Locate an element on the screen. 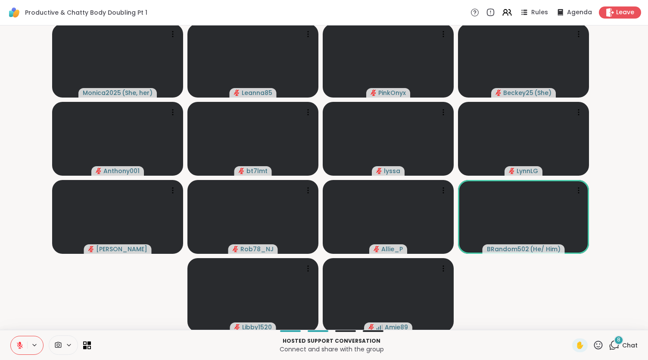  span: Rules is located at coordinates (540, 13).